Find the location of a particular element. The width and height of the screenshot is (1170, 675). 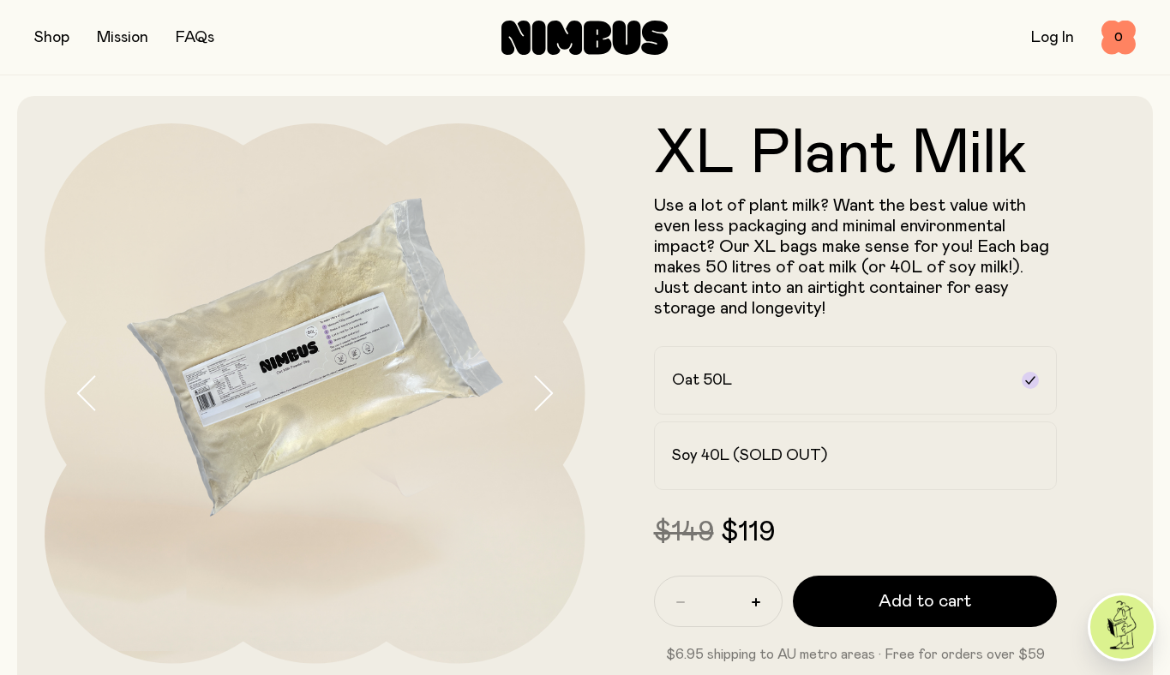

span: 0 is located at coordinates (1119, 38).